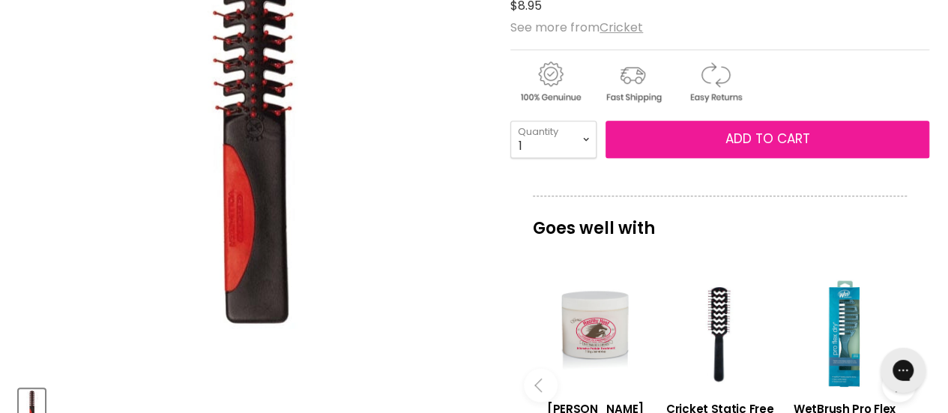 The image size is (948, 413). Describe the element at coordinates (622, 27) in the screenshot. I see `u: Cricket` at that location.